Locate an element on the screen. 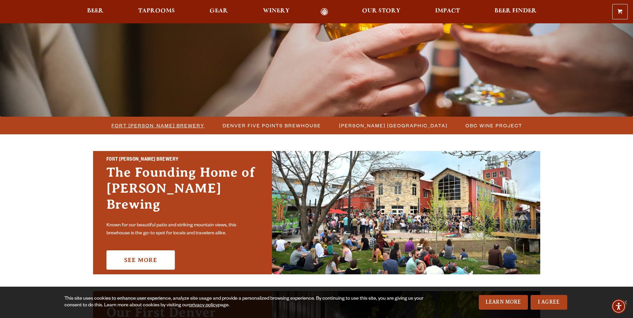 The image size is (633, 318). span: Denver Five Points Brewhouse is located at coordinates (271, 125).